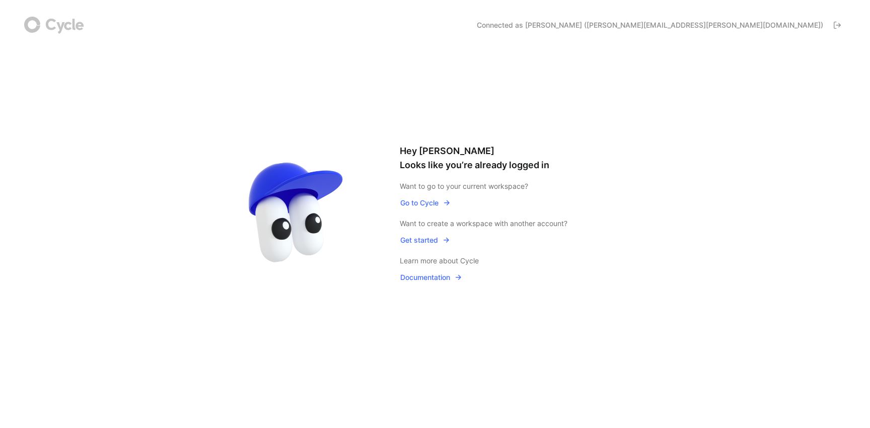  Describe the element at coordinates (521, 224) in the screenshot. I see `div: Want to create a workspace with another account?` at that location.